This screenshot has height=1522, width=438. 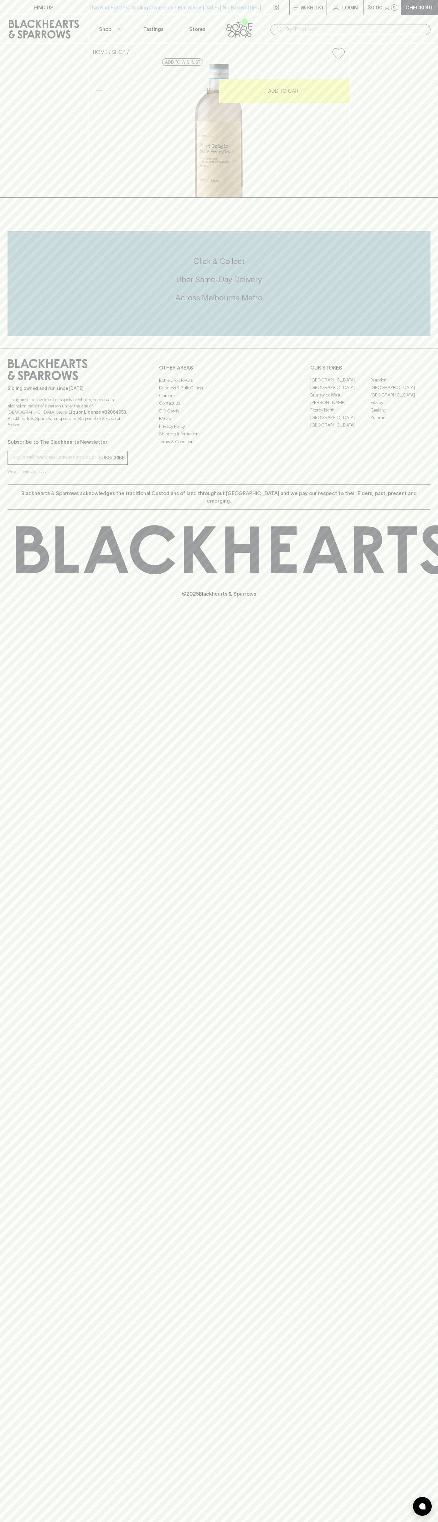 What do you see at coordinates (197, 29) in the screenshot?
I see `p: Stores` at bounding box center [197, 29].